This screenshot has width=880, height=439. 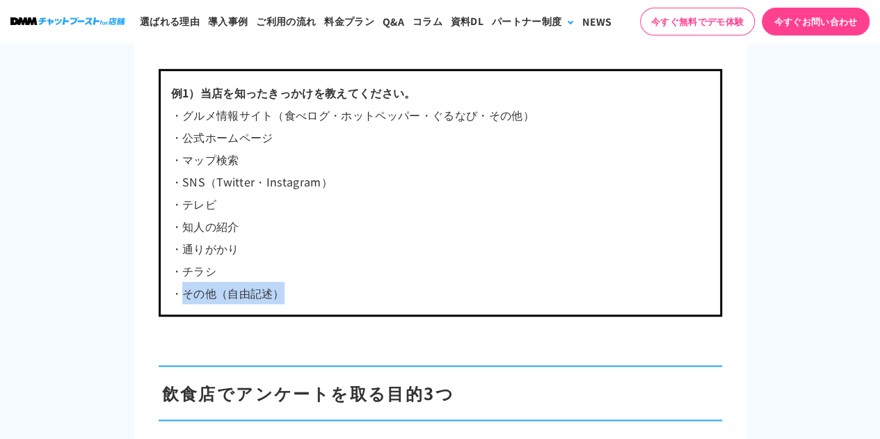 What do you see at coordinates (440, 271) in the screenshot?
I see `p: ・チラシ` at bounding box center [440, 271].